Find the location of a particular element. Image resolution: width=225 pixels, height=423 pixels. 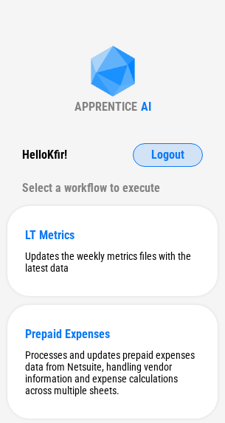

div: Updates the weekly metrics files with the latest data is located at coordinates (112, 262).